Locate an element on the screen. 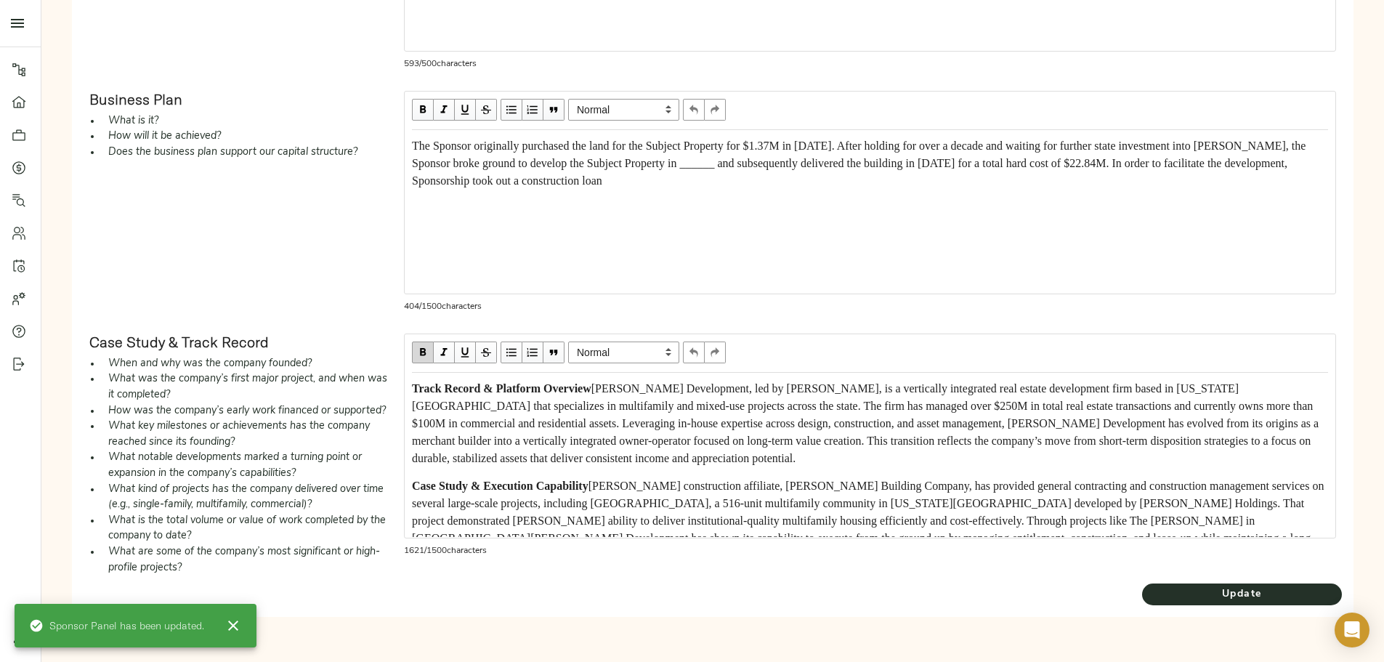 The width and height of the screenshot is (1384, 662). span: Track Record & Platform Overview is located at coordinates (501, 388).